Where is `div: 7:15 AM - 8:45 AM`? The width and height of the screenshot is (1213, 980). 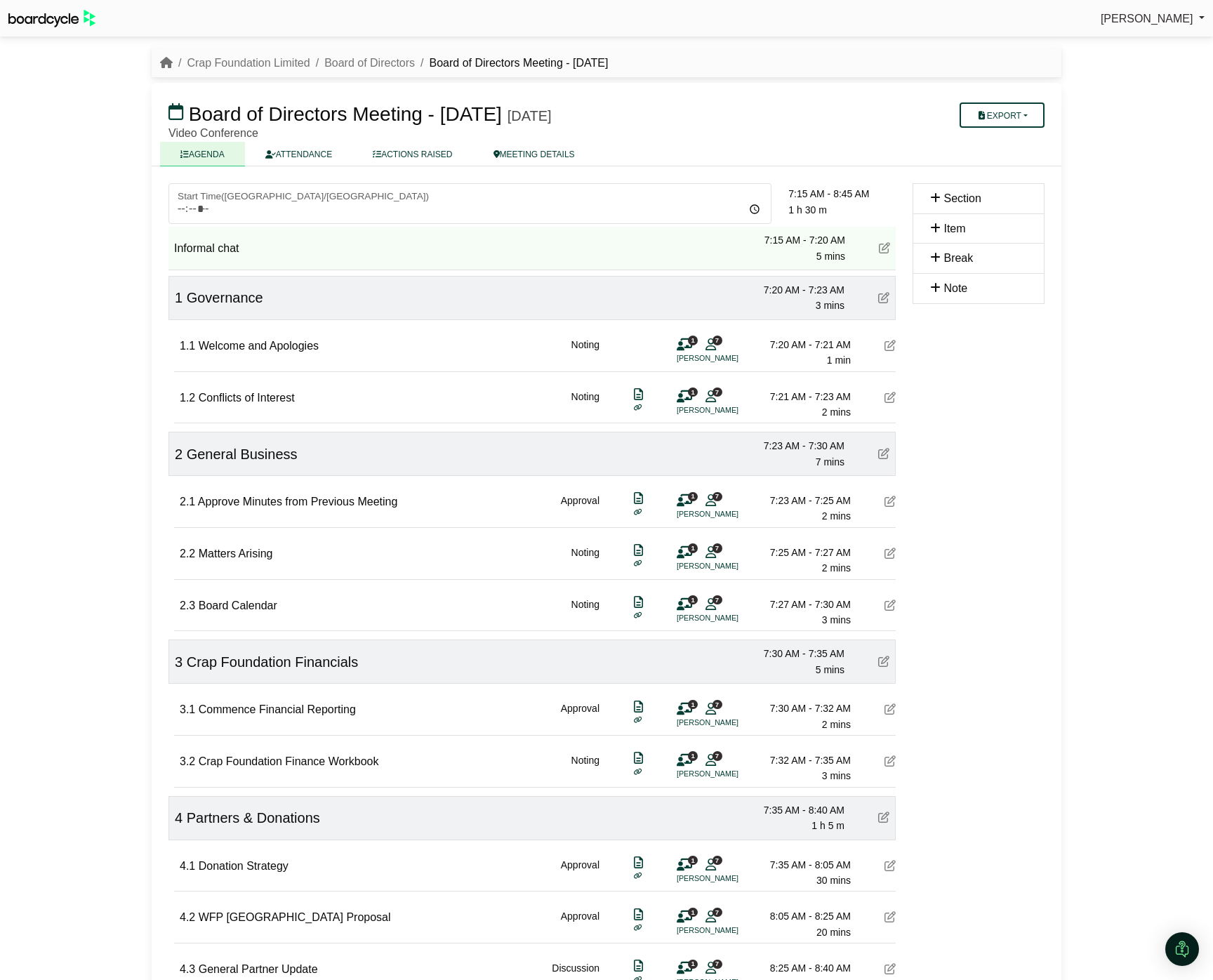
div: 7:15 AM - 8:45 AM is located at coordinates (842, 194).